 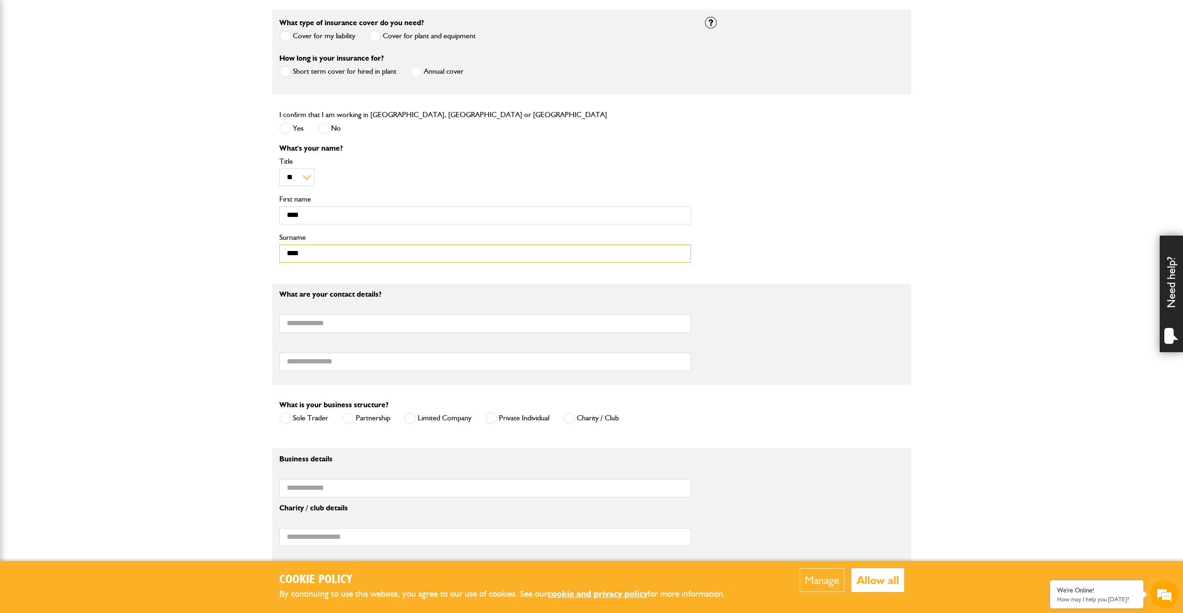 I want to click on p: Business details, so click(x=485, y=459).